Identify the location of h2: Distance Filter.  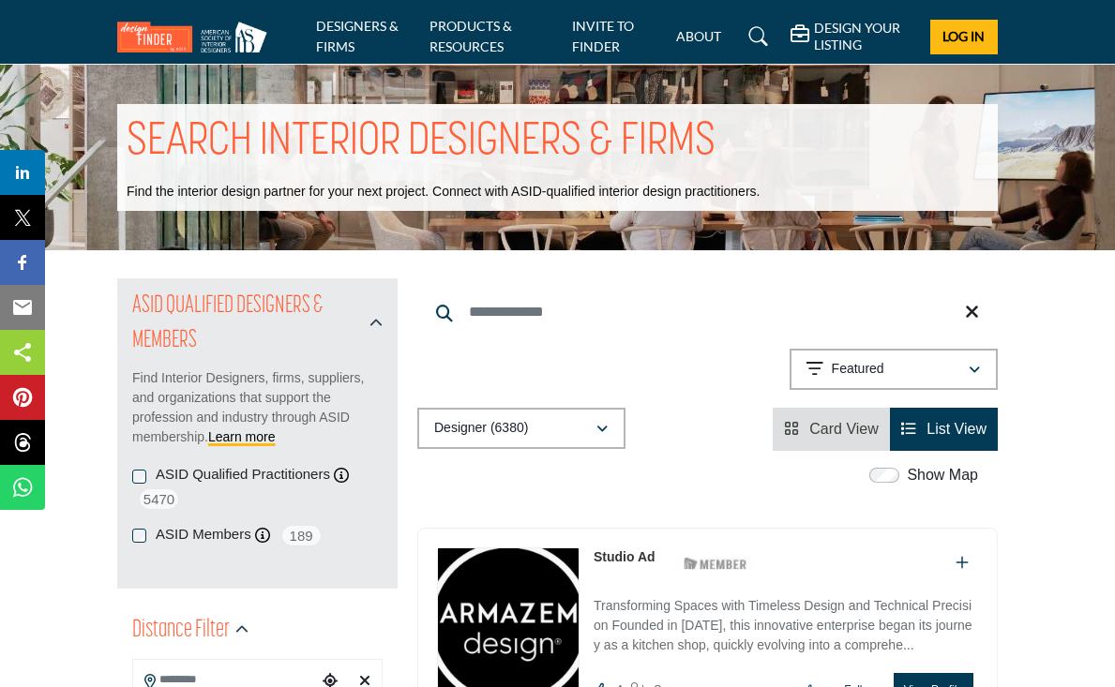
(181, 631).